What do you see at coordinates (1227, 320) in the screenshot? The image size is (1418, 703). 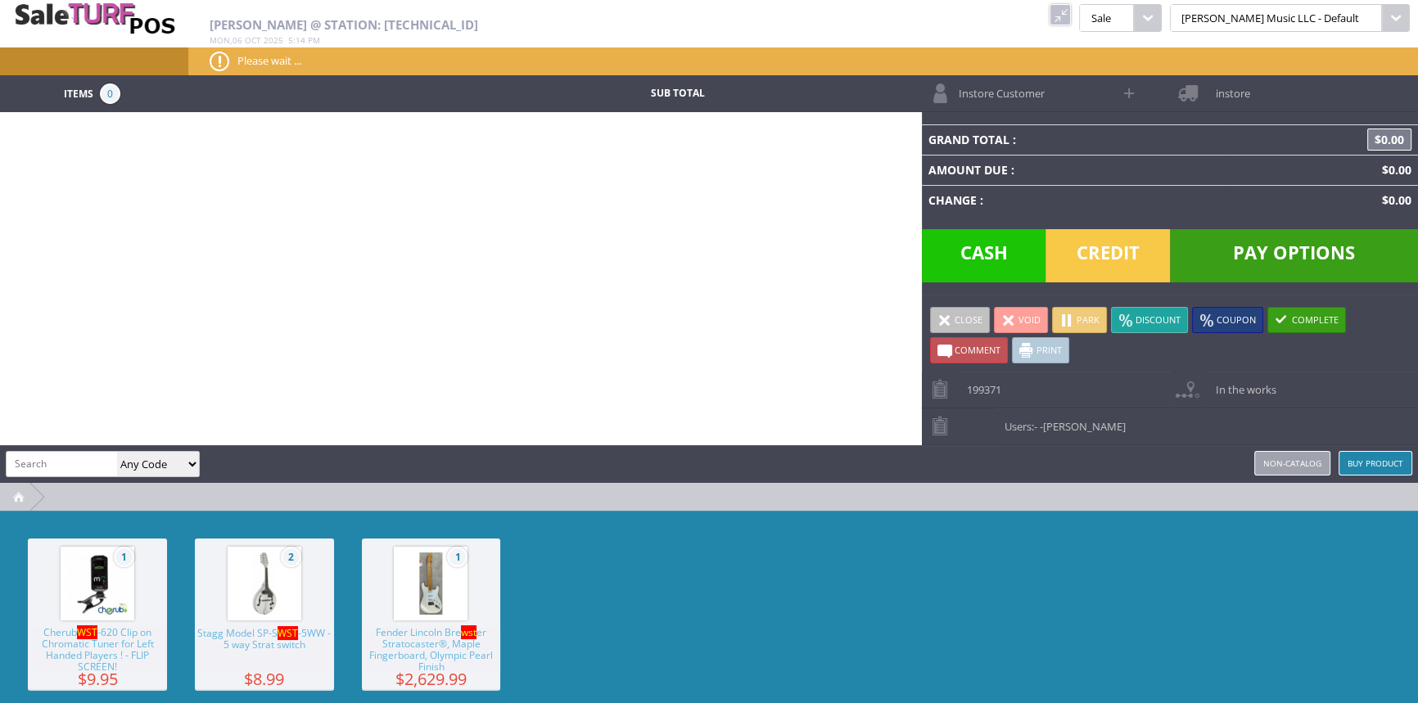 I see `a: Coupon` at bounding box center [1227, 320].